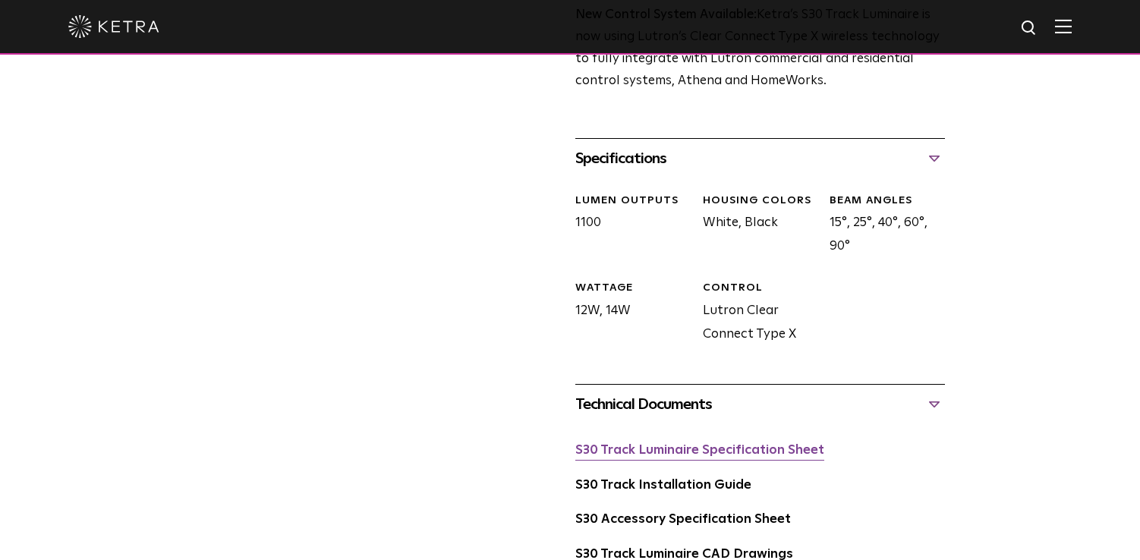 This screenshot has height=560, width=1140. Describe the element at coordinates (755, 226) in the screenshot. I see `div: White, Black` at that location.